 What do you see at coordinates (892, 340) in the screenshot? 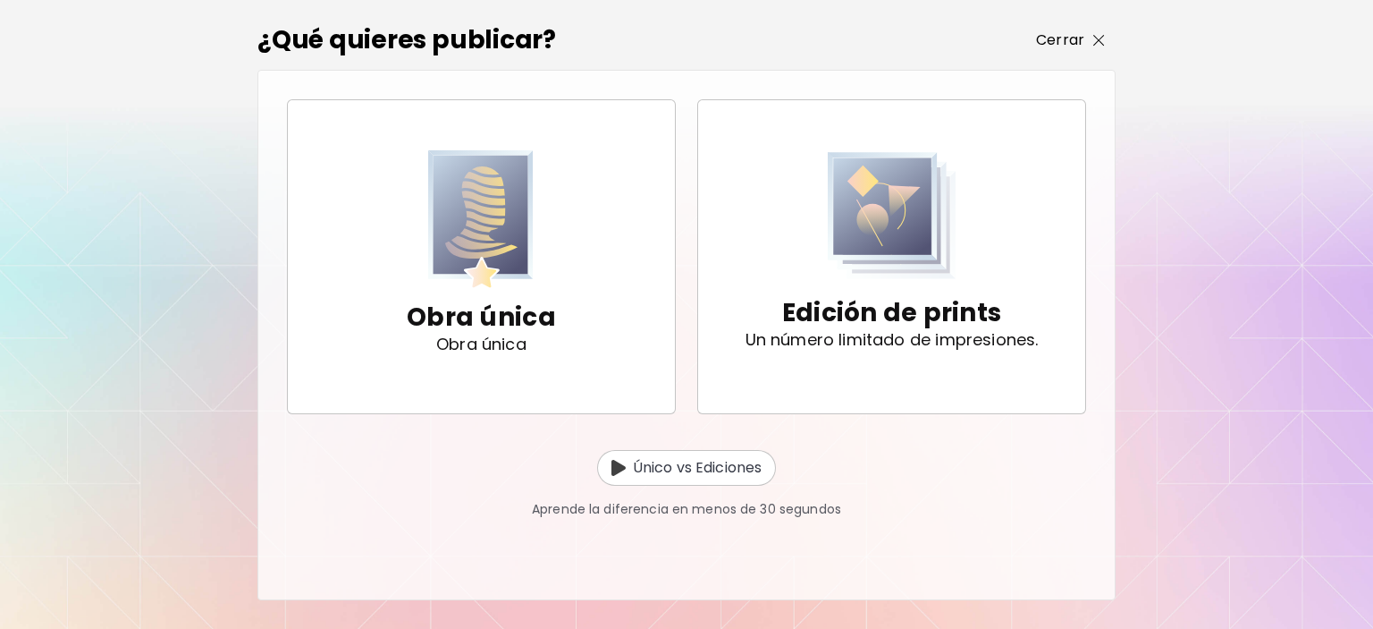
I see `p: Un número limitado de impresiones.` at bounding box center [892, 340].